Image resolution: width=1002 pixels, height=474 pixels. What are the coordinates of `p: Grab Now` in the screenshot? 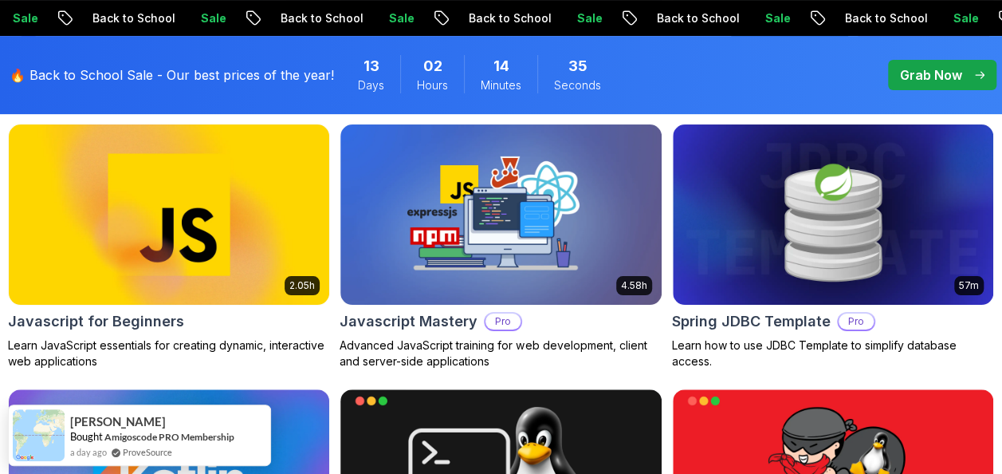 It's located at (931, 75).